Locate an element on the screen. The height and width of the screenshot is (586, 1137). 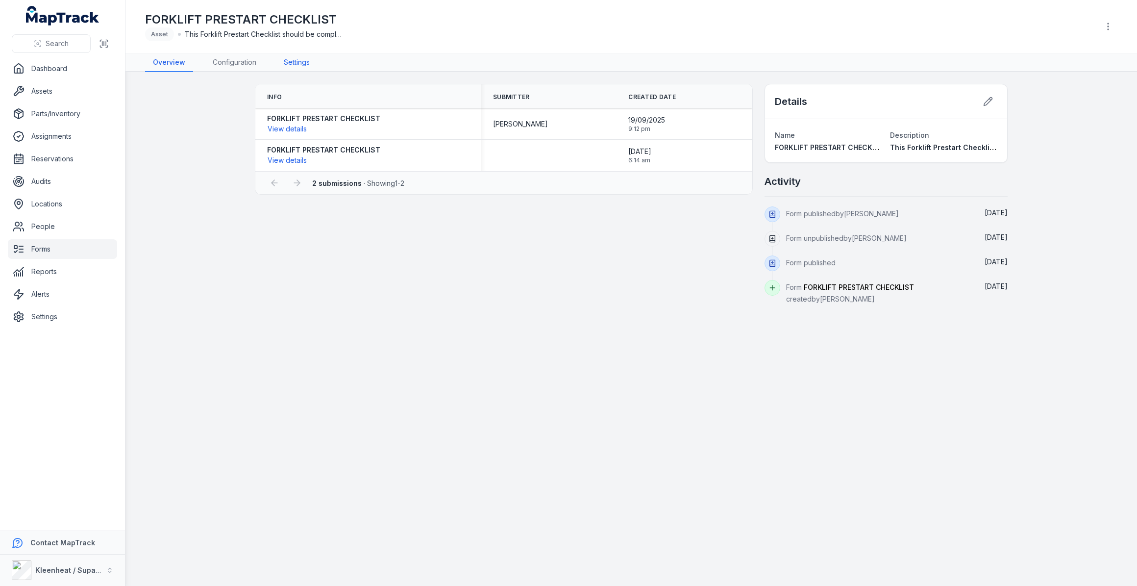
a: Configuration is located at coordinates (234, 63).